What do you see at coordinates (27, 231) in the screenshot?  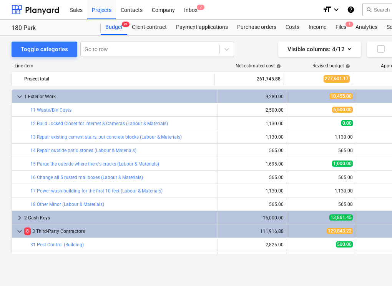 I see `span: 8` at bounding box center [27, 231].